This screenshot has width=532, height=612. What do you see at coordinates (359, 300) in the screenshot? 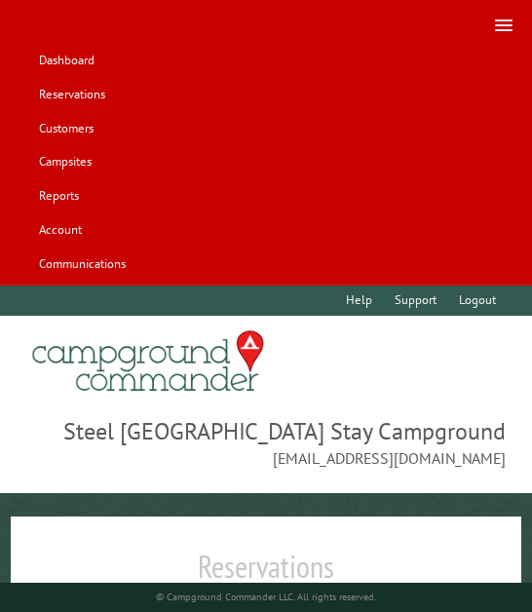
I see `a: Help` at bounding box center [359, 300].